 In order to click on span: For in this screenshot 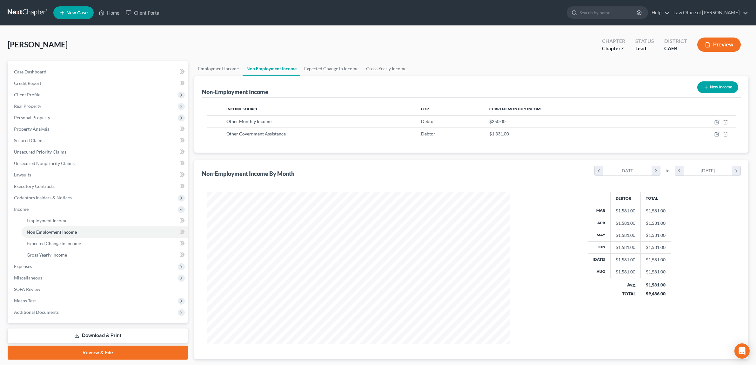, I will do `click(425, 109)`.